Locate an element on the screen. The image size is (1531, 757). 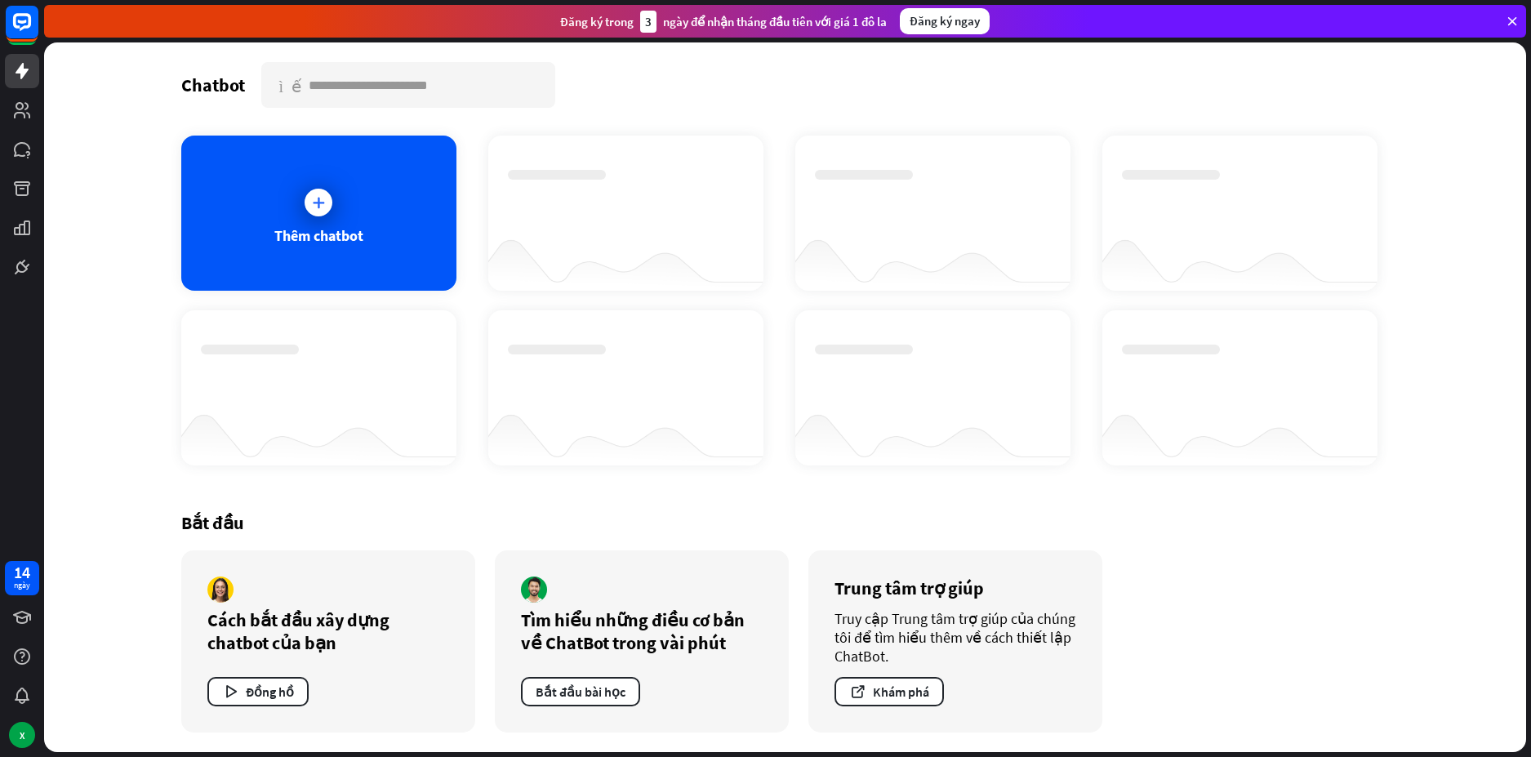
font: Đăng ký trong is located at coordinates (597, 21).